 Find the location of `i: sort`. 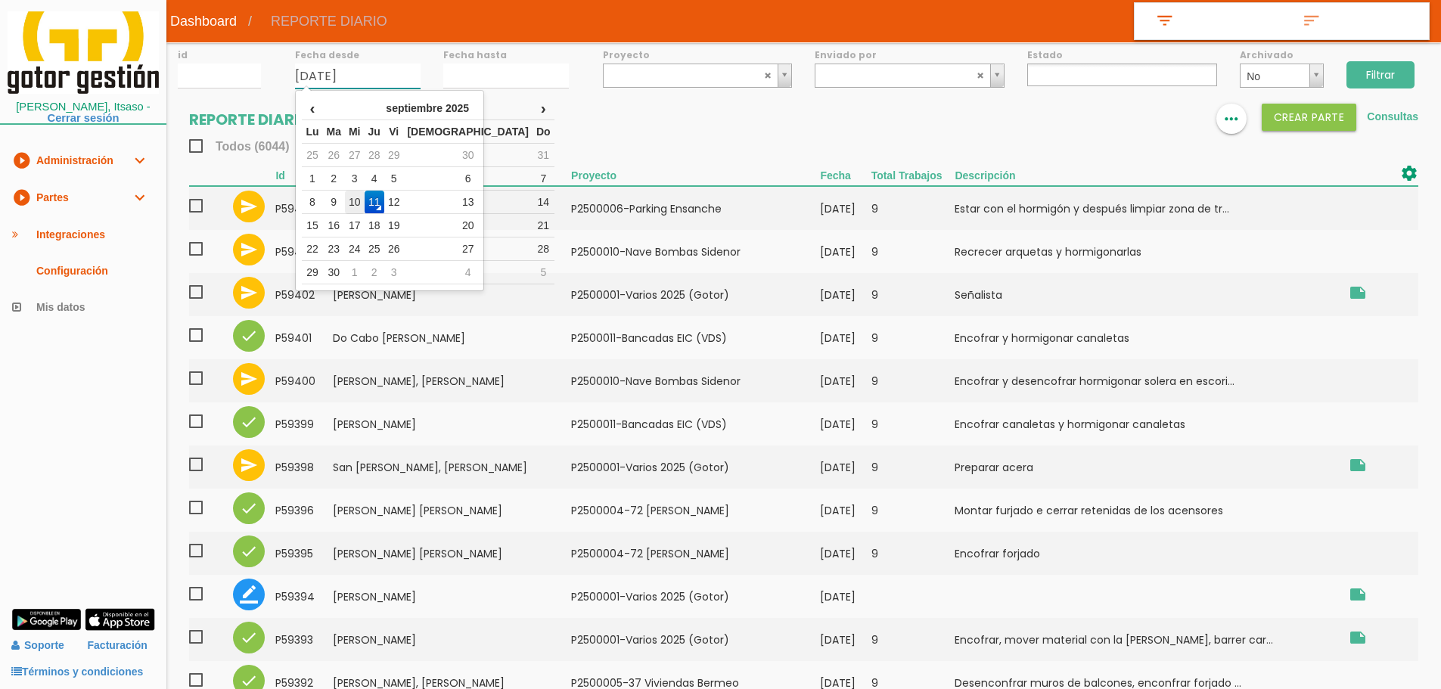

i: sort is located at coordinates (1312, 21).